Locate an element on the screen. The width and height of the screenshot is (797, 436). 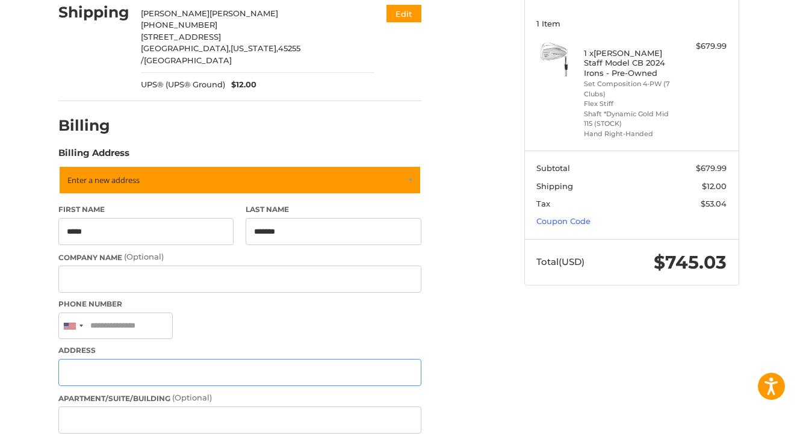
label: Address is located at coordinates (240, 351).